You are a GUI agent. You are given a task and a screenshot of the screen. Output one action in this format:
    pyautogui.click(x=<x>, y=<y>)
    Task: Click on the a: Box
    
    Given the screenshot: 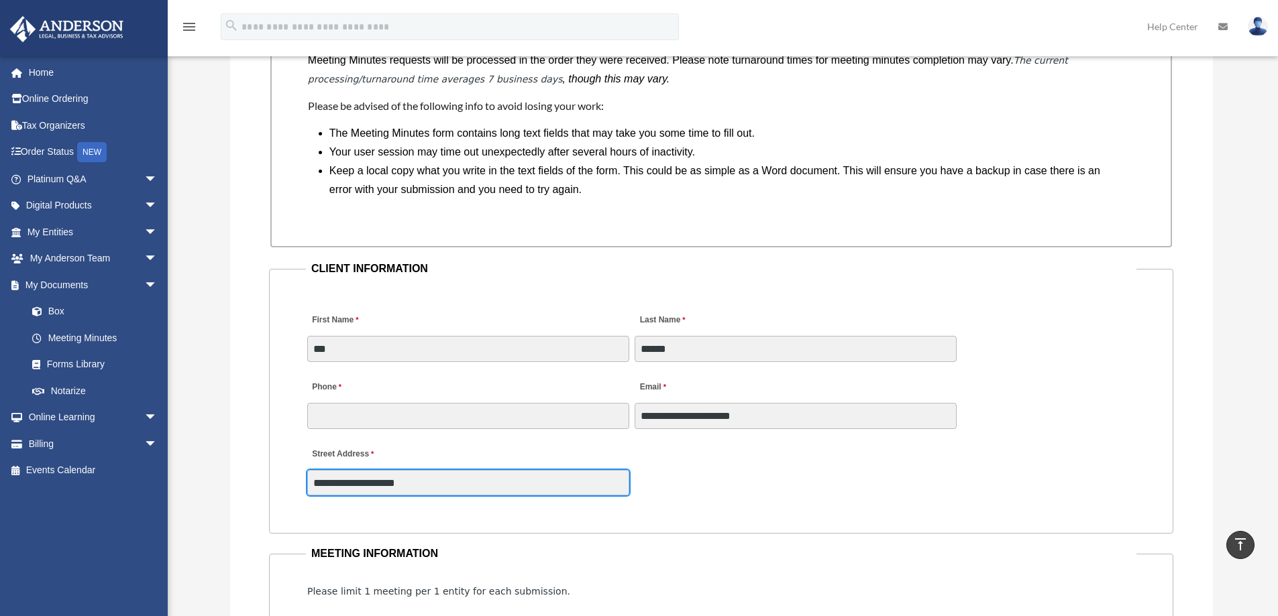 What is the action you would take?
    pyautogui.click(x=98, y=312)
    